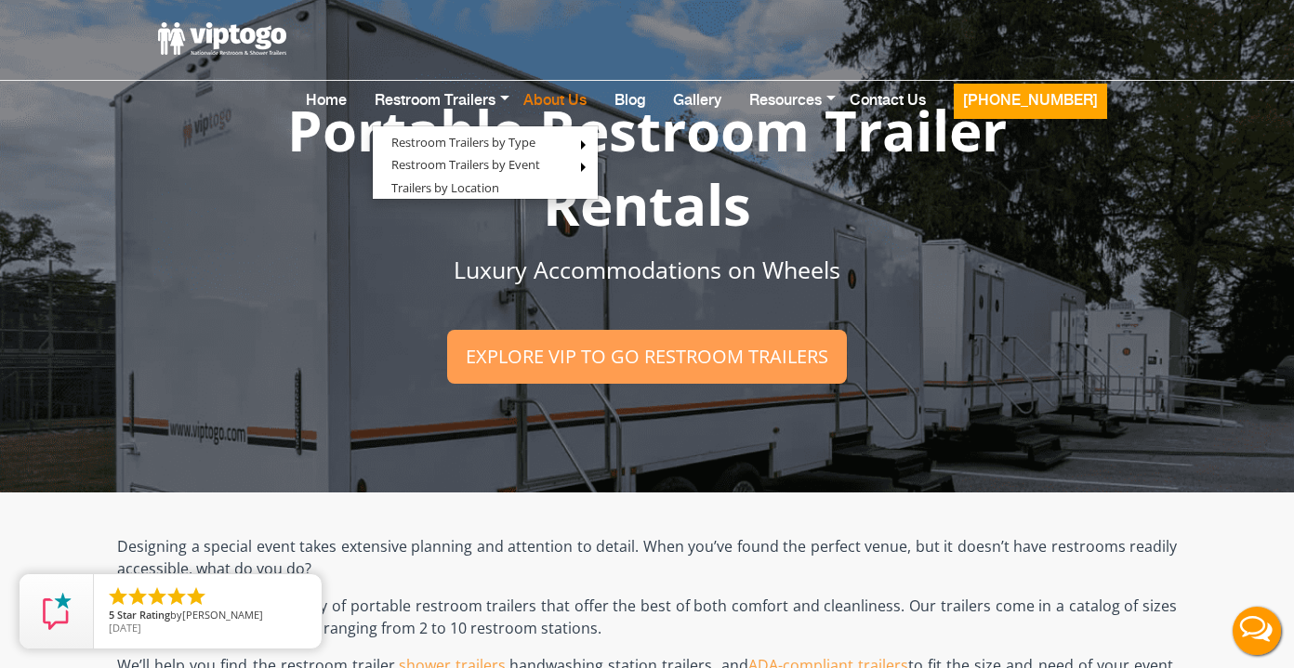 The image size is (1294, 668). Describe the element at coordinates (435, 112) in the screenshot. I see `a: Restroom Trailers` at that location.